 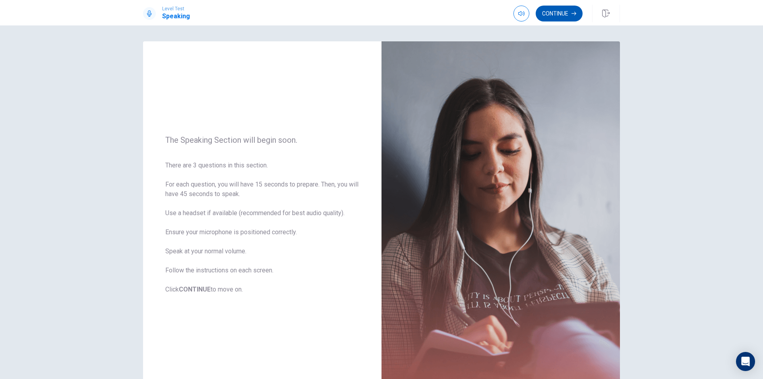 I want to click on b: CONTINUE, so click(x=195, y=289).